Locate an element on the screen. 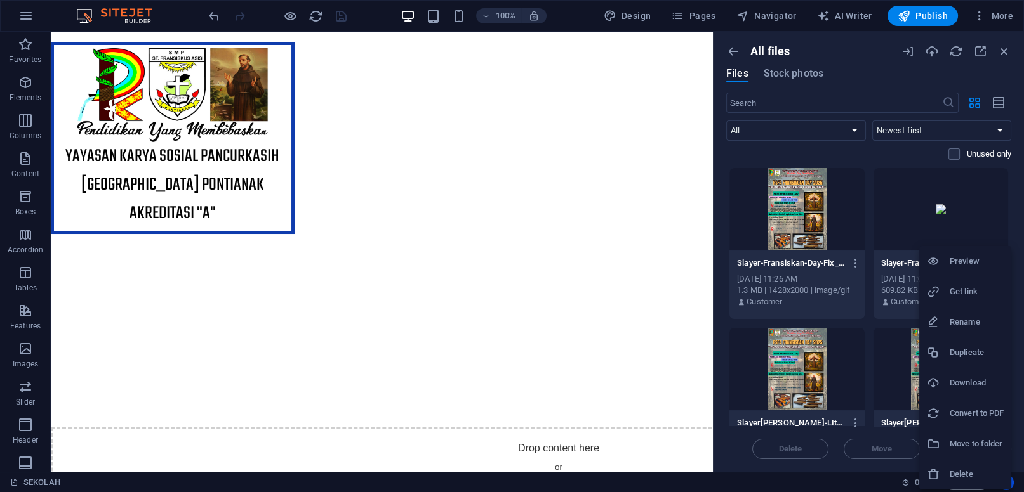  h6: Duplicate is located at coordinates (976, 353).